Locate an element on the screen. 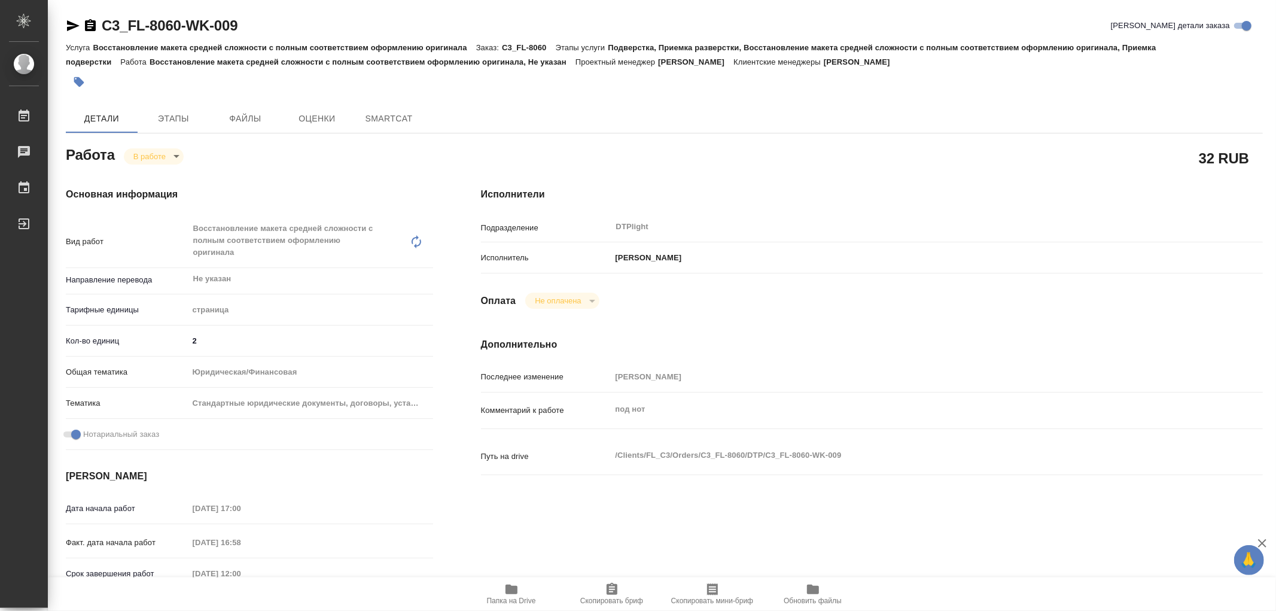 The height and width of the screenshot is (611, 1276). button: В работе is located at coordinates (150, 156).